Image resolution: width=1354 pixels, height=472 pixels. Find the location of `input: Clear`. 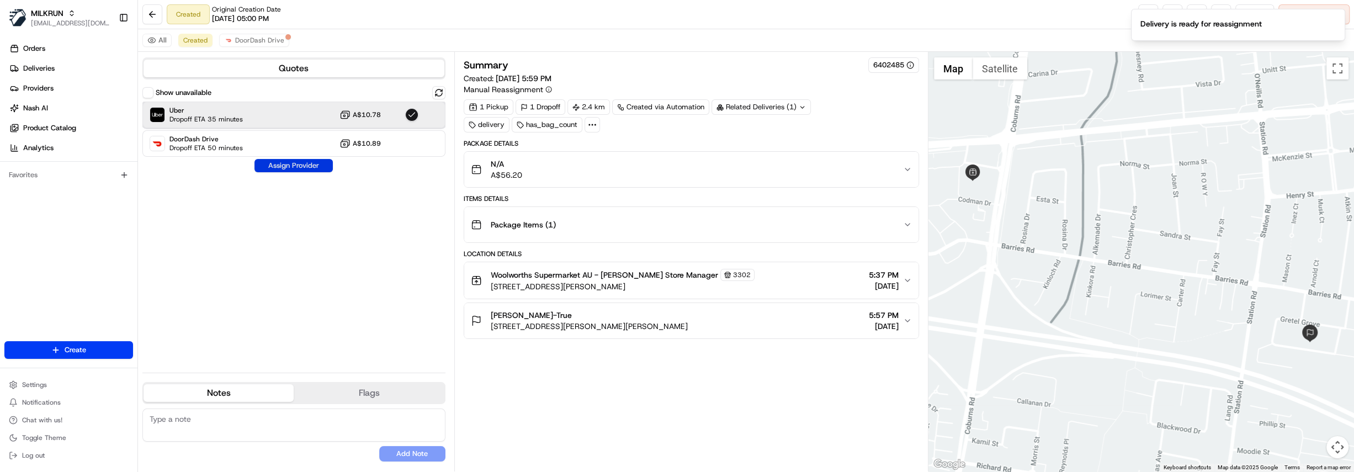

input: Clear is located at coordinates (105, 77).